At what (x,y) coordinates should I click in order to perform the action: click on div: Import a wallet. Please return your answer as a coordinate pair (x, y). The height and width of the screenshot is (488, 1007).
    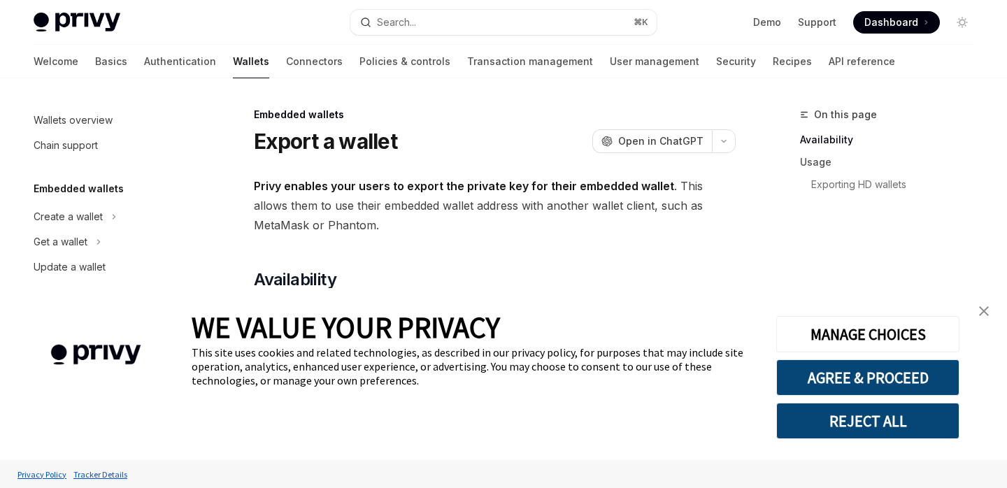
    Looking at the image, I should click on (66, 292).